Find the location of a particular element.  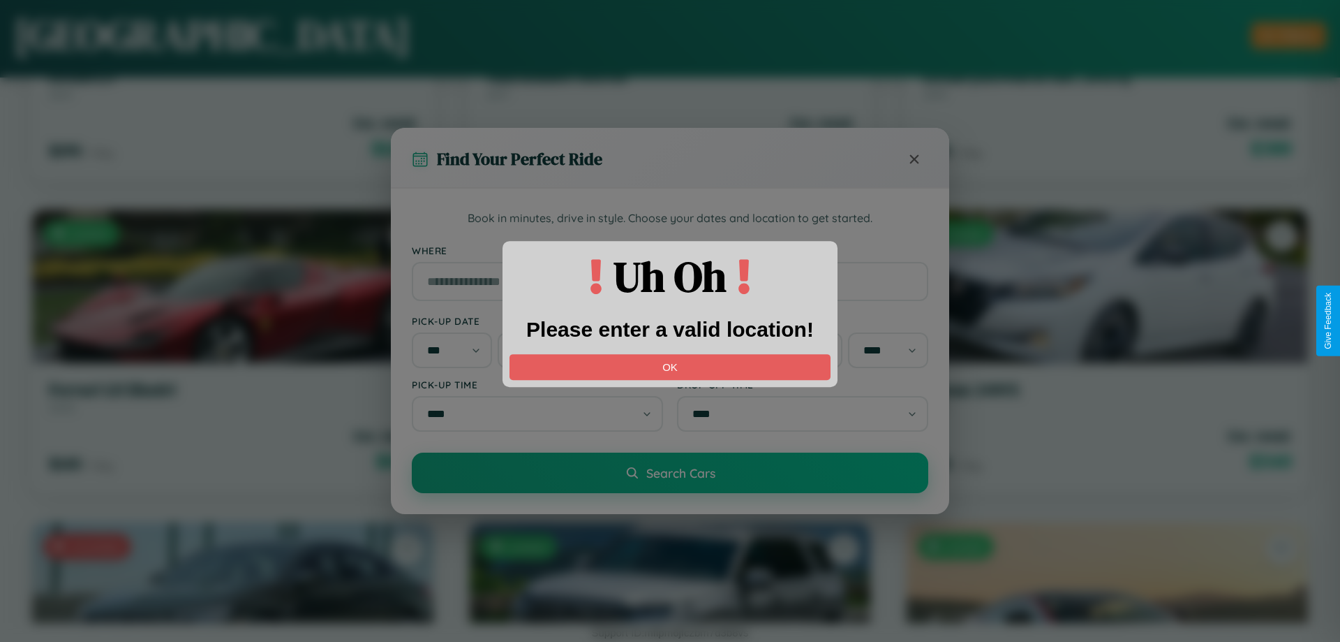

label: Drop-off Time is located at coordinates (803, 384).